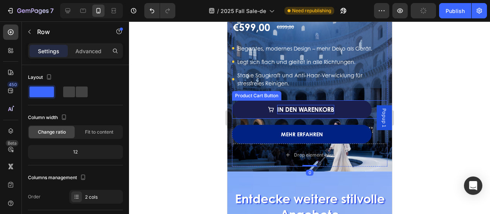  What do you see at coordinates (52, 132) in the screenshot?
I see `span: Change ratio` at bounding box center [52, 132].